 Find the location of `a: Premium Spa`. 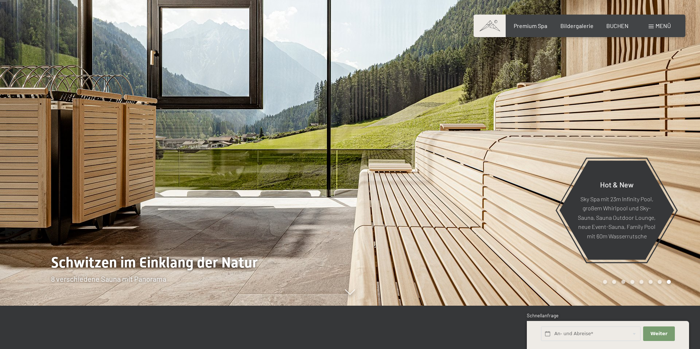

a: Premium Spa is located at coordinates (530, 26).